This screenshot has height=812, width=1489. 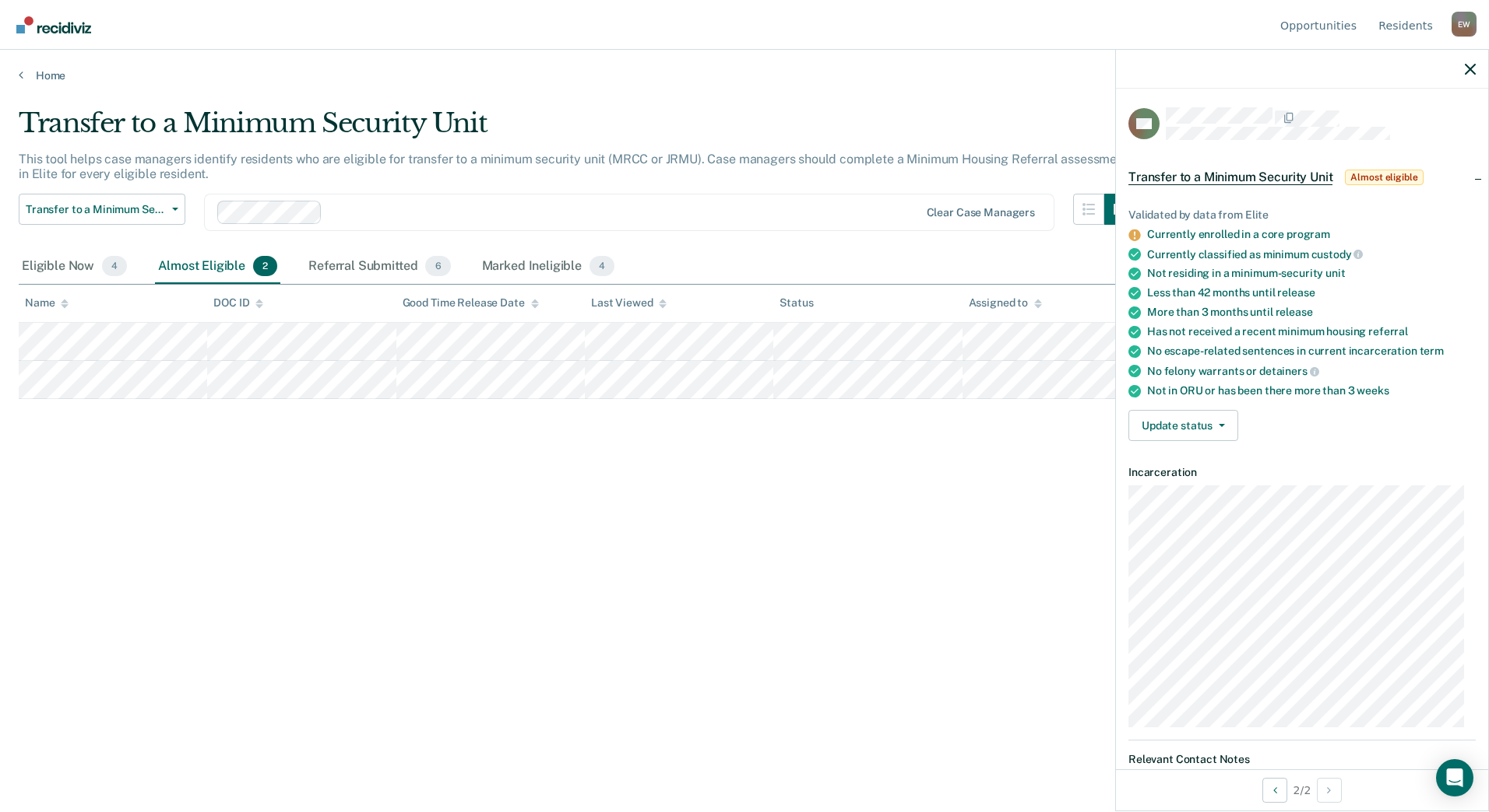 I want to click on button: Profile dropdown button, so click(x=1464, y=24).